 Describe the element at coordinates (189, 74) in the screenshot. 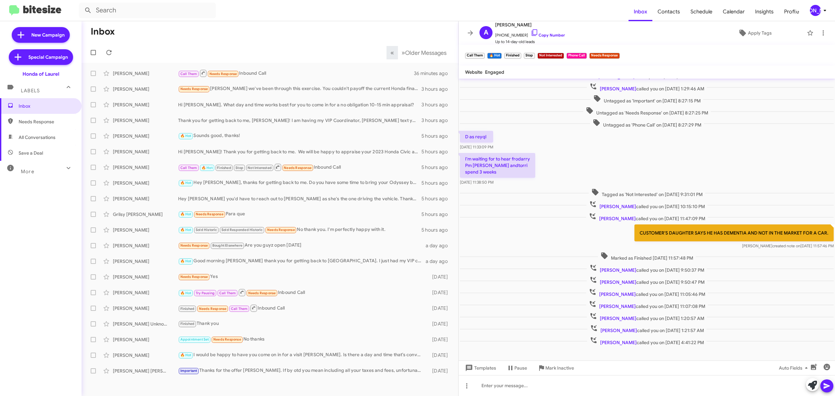

I see `span: Call Them` at that location.